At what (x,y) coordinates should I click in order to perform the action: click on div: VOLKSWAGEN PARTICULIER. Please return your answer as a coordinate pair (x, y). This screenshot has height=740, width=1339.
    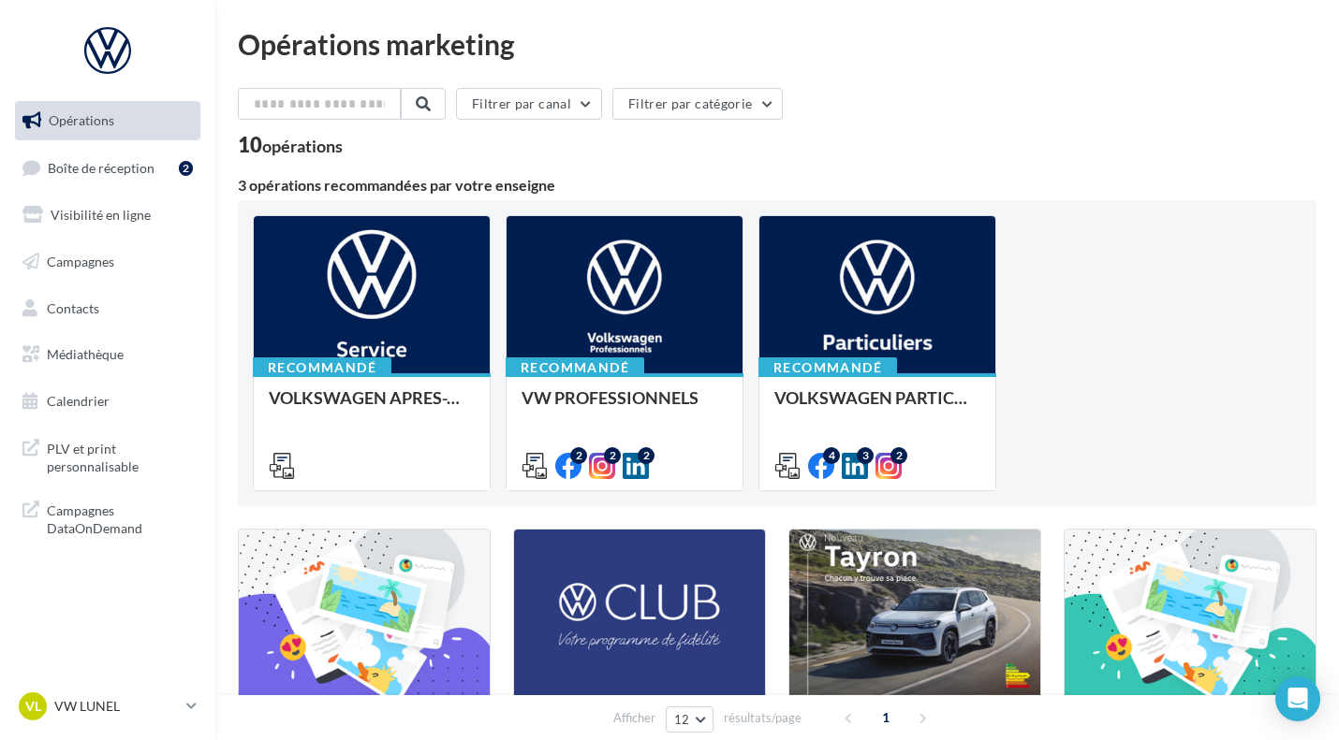
    Looking at the image, I should click on (877, 407).